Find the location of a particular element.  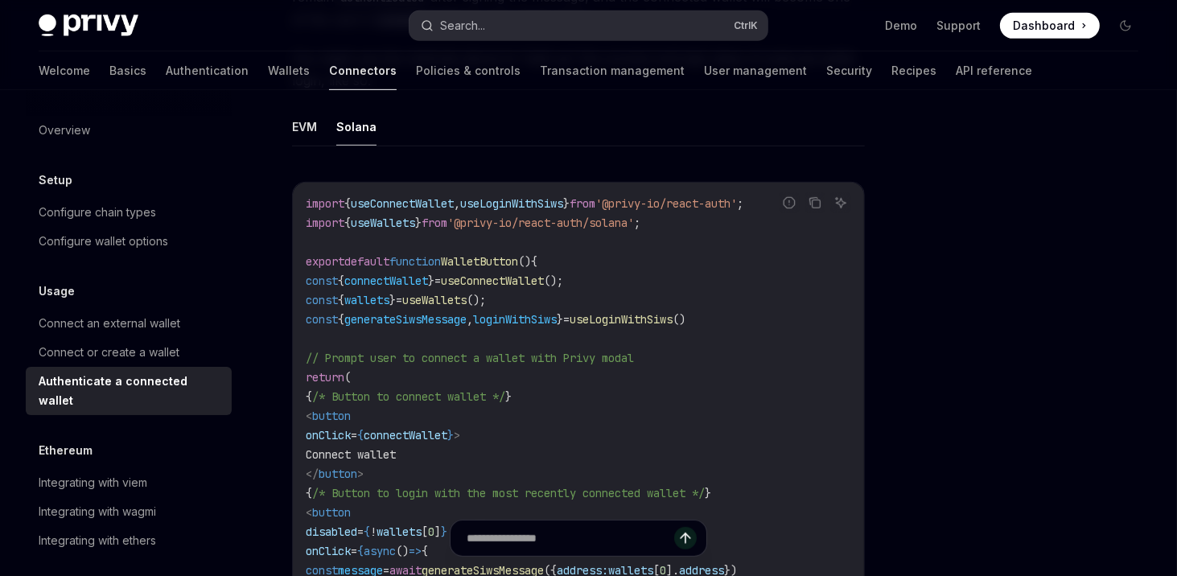

a: Security is located at coordinates (849, 71).